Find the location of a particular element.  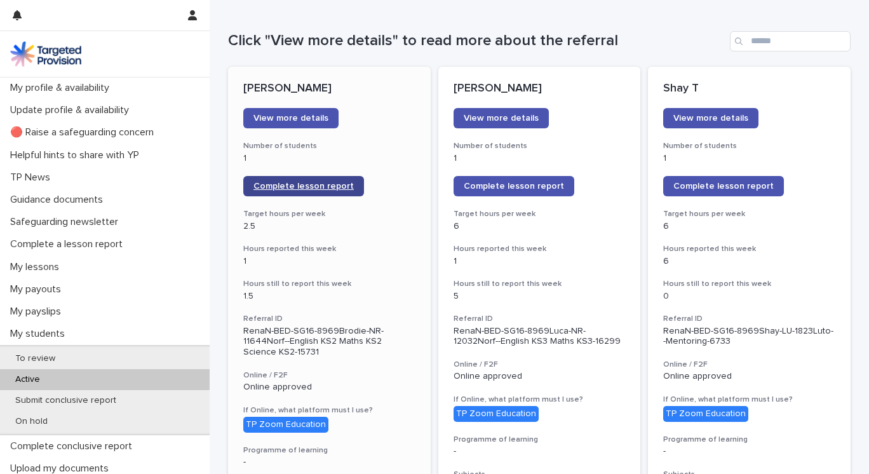

p: Submit conclusive report is located at coordinates (65, 400).